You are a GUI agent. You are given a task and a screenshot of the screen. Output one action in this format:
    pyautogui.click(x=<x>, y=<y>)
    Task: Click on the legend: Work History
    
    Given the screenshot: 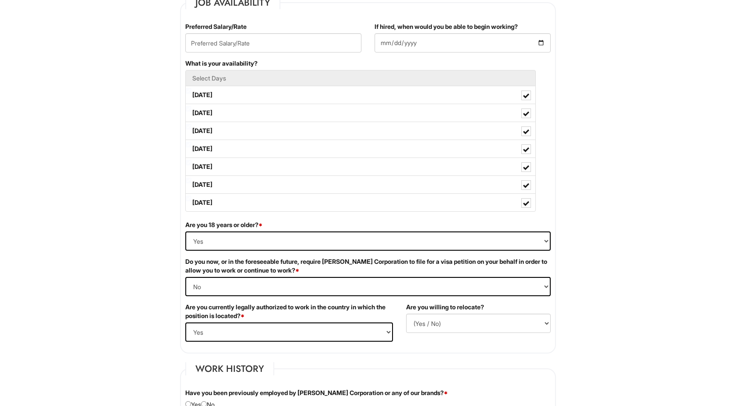 What is the action you would take?
    pyautogui.click(x=229, y=369)
    